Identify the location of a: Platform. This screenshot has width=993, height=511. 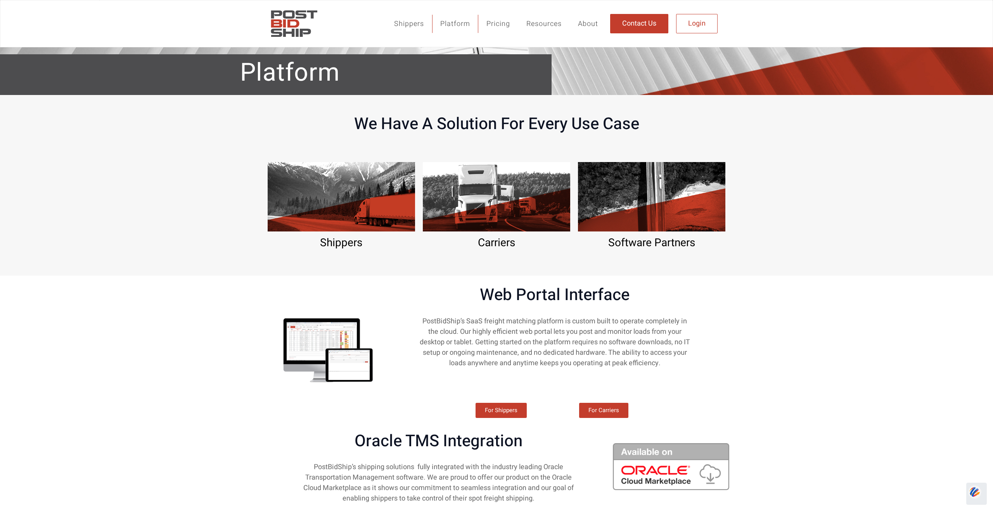
(455, 24).